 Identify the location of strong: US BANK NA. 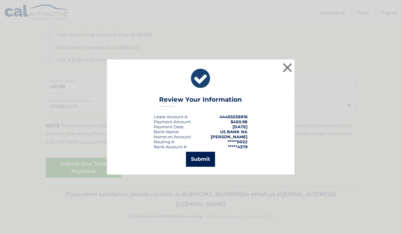
(234, 131).